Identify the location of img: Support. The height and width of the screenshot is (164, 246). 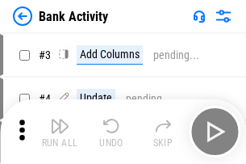
(199, 16).